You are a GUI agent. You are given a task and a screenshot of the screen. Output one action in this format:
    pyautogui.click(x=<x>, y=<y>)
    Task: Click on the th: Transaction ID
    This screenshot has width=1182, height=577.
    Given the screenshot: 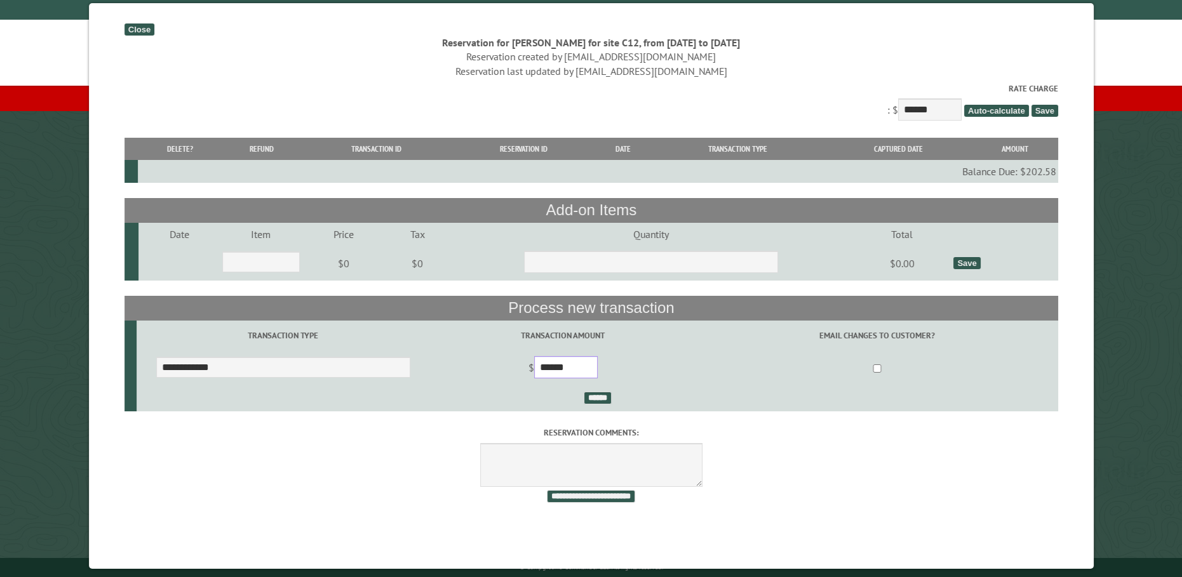 What is the action you would take?
    pyautogui.click(x=376, y=149)
    